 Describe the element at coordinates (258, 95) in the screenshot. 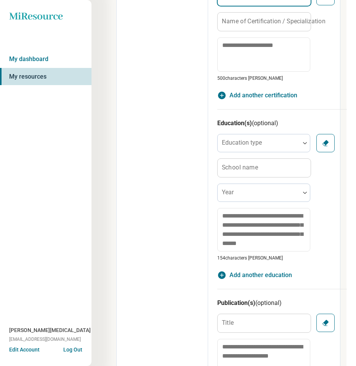

I see `button: Add another certification` at that location.